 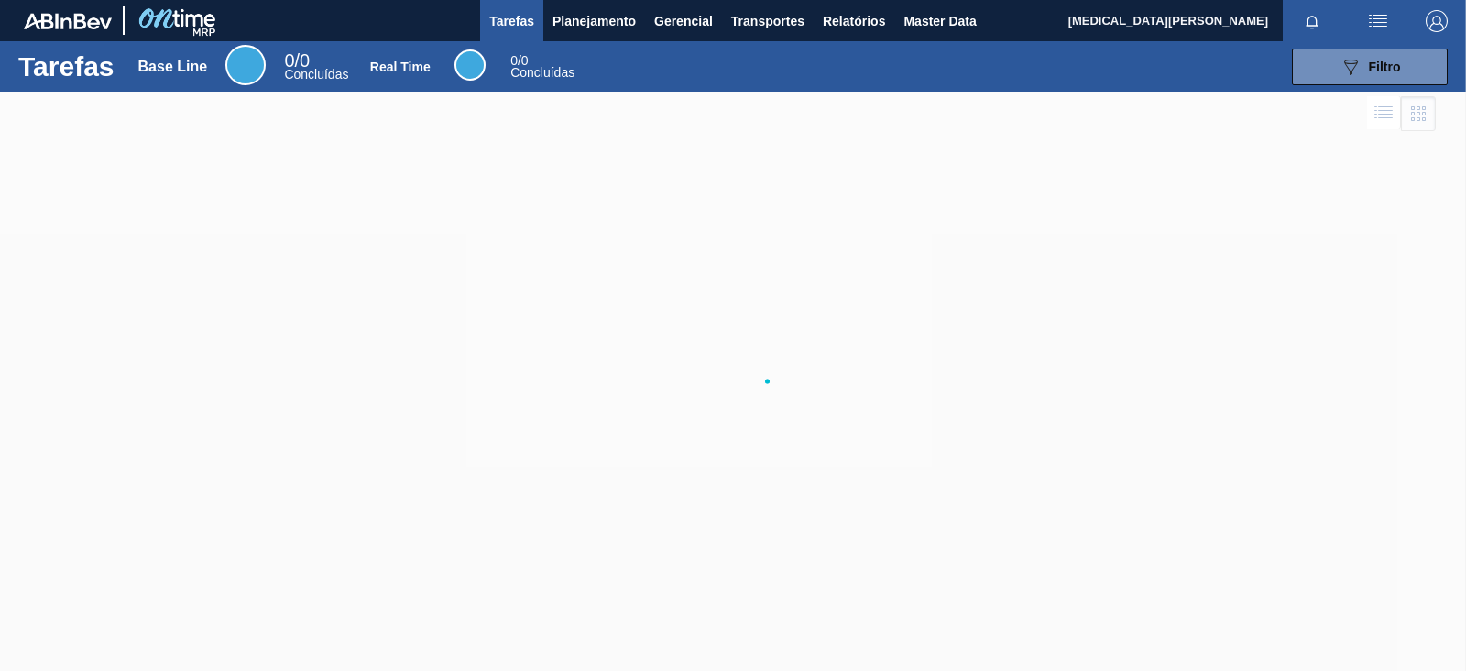 What do you see at coordinates (854, 21) in the screenshot?
I see `span: Relatórios` at bounding box center [854, 21].